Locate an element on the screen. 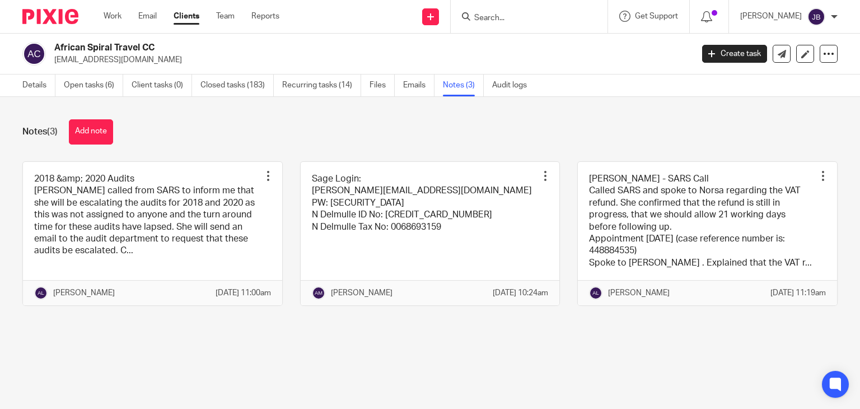 The image size is (860, 409). a: Recurring tasks (14) is located at coordinates (321, 85).